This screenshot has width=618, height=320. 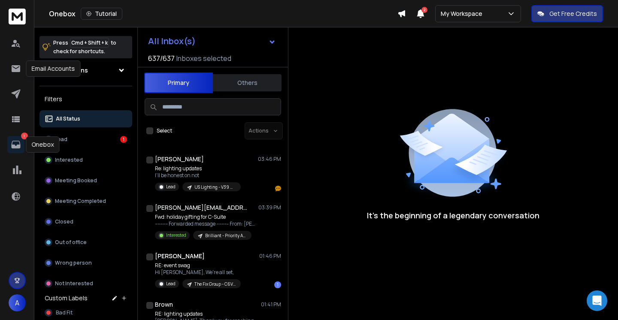 I want to click on p: 1, so click(x=24, y=136).